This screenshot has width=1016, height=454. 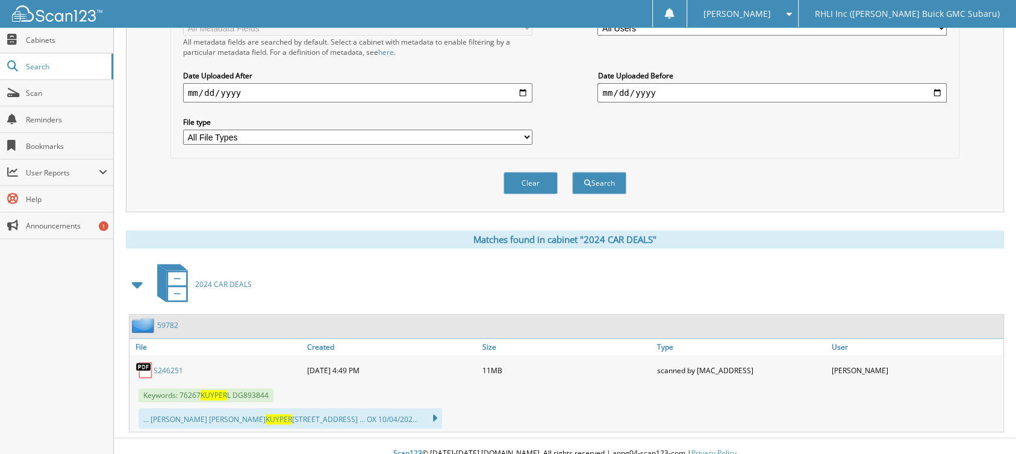 I want to click on img: scan123-logo-white.svg, so click(x=57, y=13).